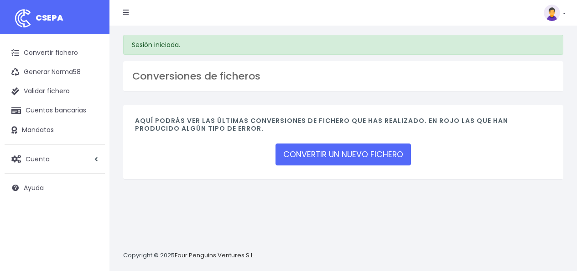  Describe the element at coordinates (55, 188) in the screenshot. I see `a: Ayuda` at that location.